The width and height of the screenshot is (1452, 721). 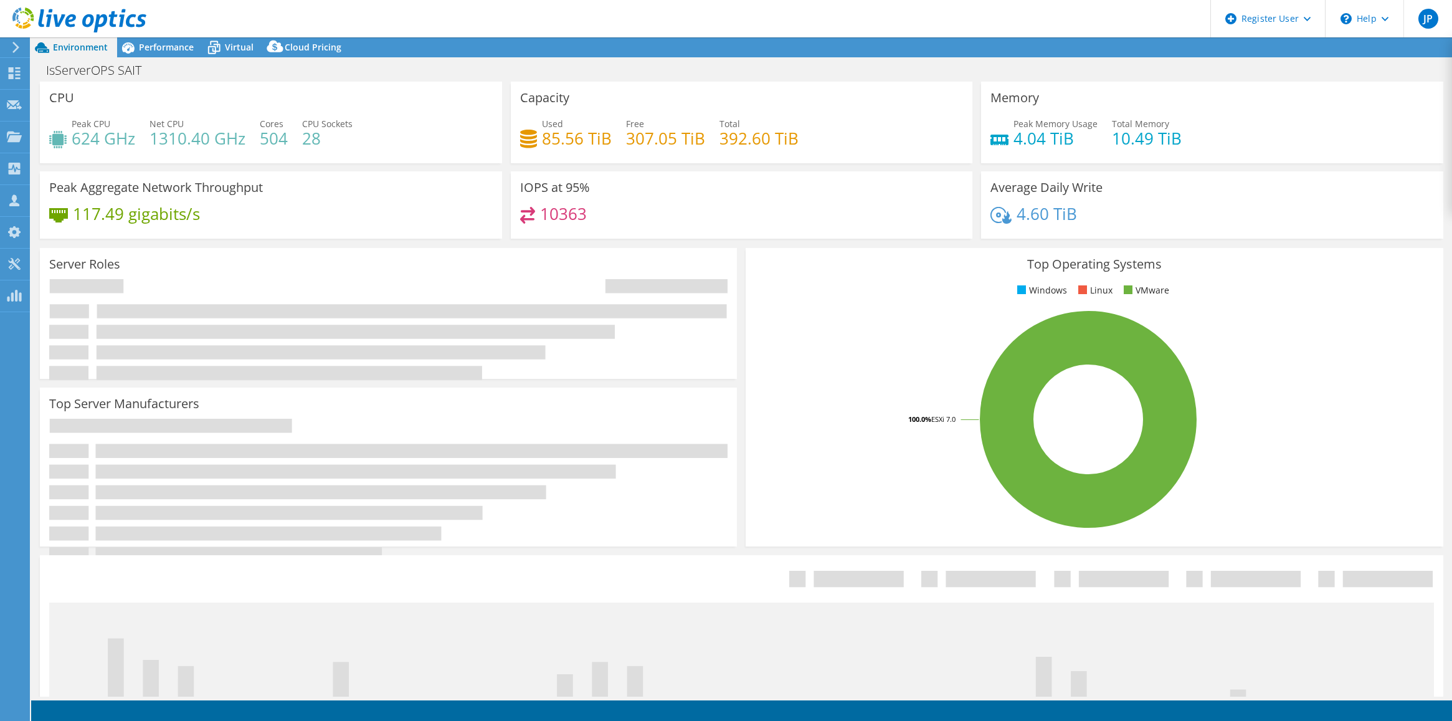 What do you see at coordinates (577, 138) in the screenshot?
I see `h4: 85.56 TiB` at bounding box center [577, 138].